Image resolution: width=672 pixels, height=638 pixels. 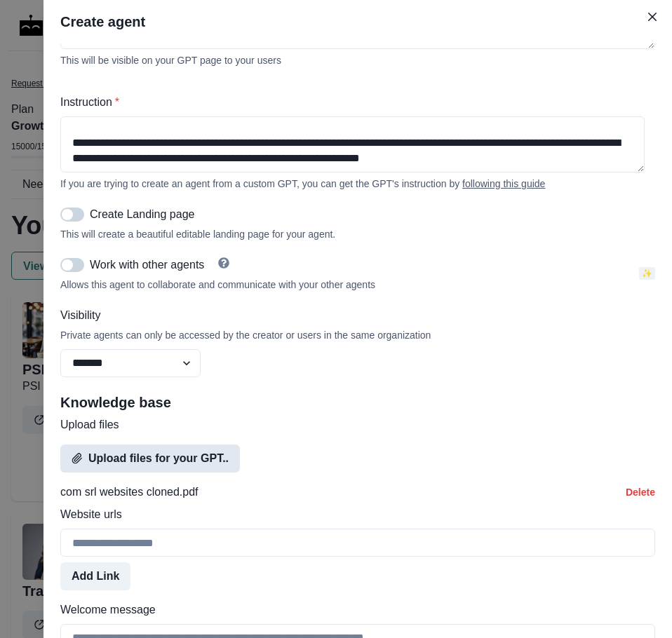 I want to click on div: This will create a beautiful editable landing page for your agent., so click(x=358, y=234).